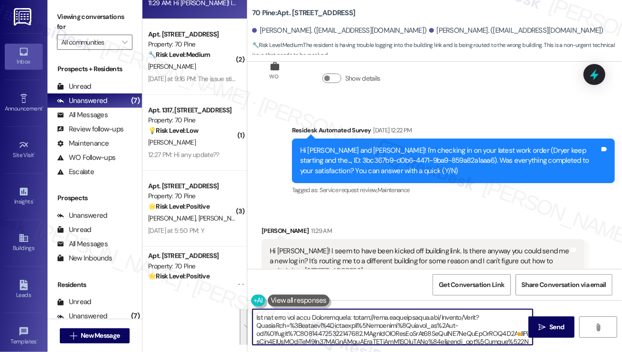  I want to click on a: Buildings, so click(24, 243).